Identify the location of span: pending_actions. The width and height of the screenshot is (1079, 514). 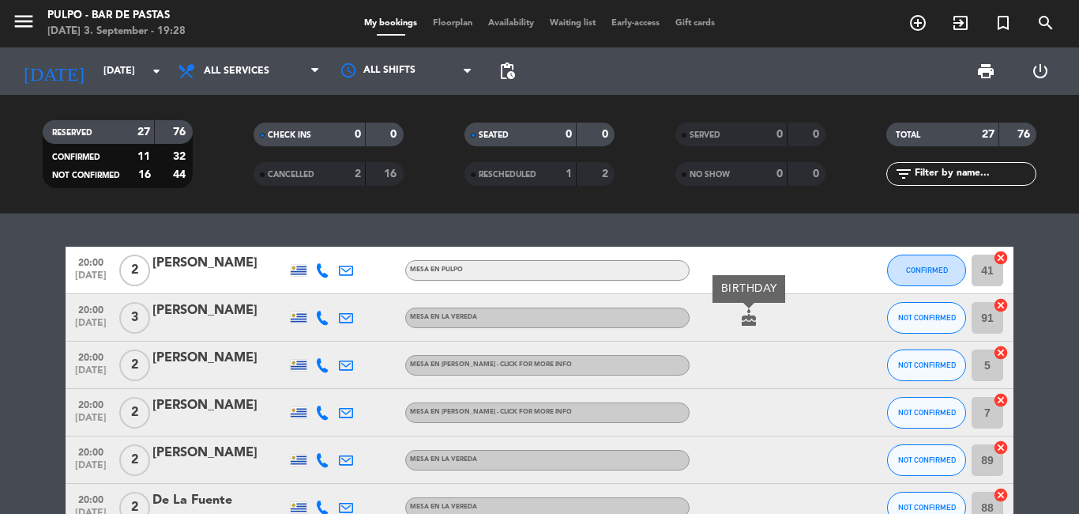
(507, 71).